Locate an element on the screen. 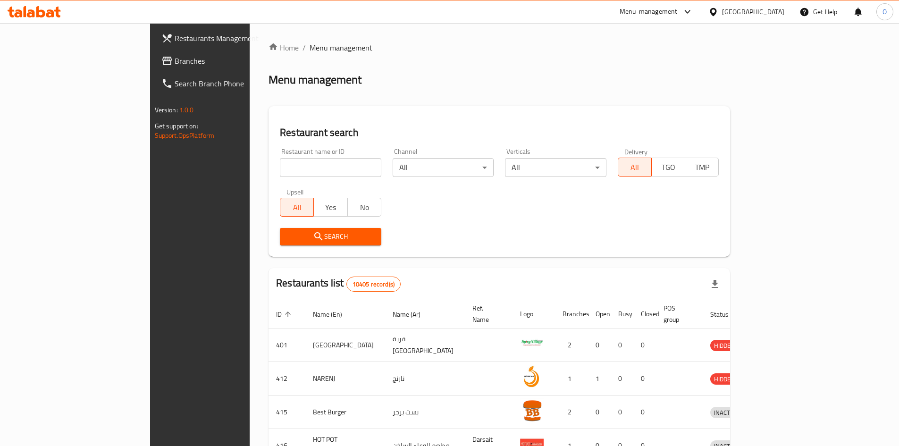  span: TGO is located at coordinates (668, 167).